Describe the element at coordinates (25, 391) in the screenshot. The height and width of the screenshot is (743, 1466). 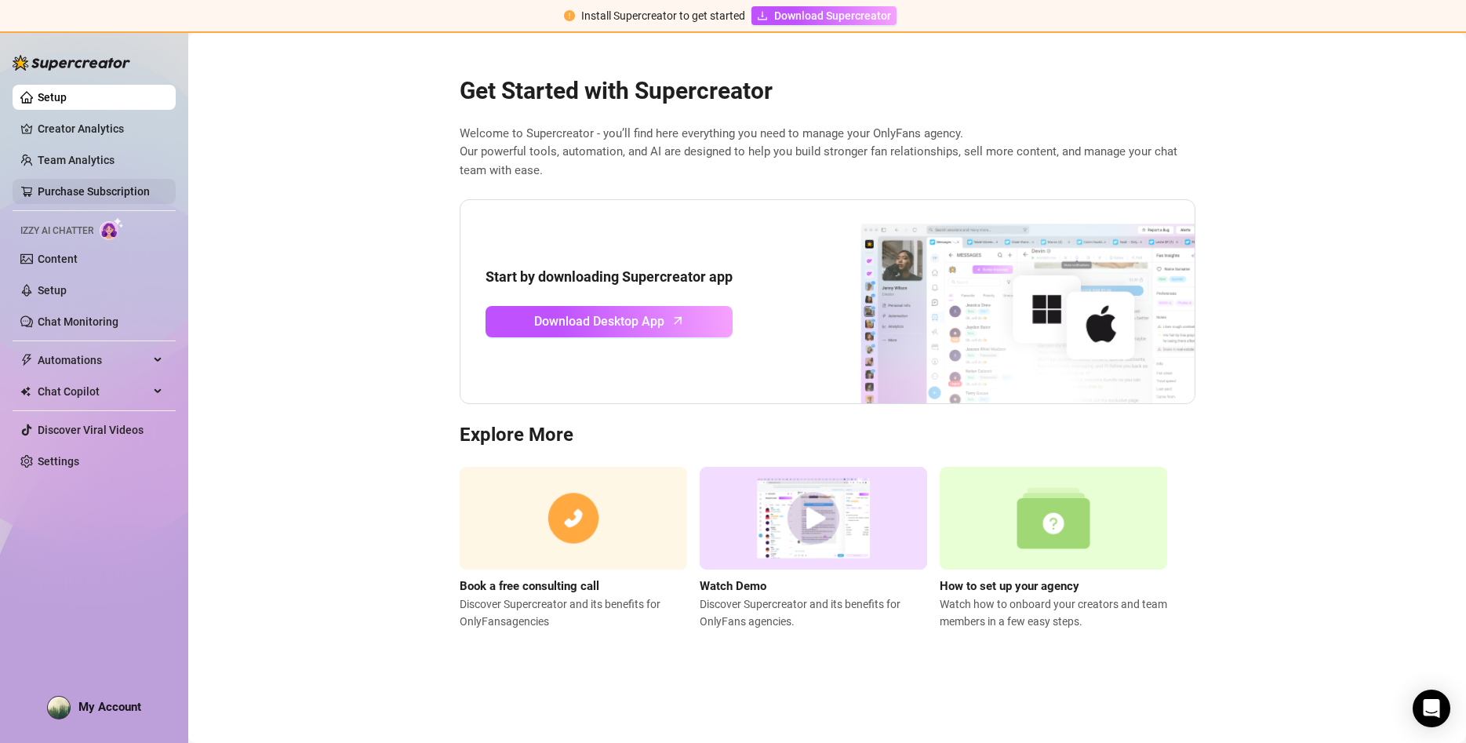
I see `img: Chat Copilot` at that location.